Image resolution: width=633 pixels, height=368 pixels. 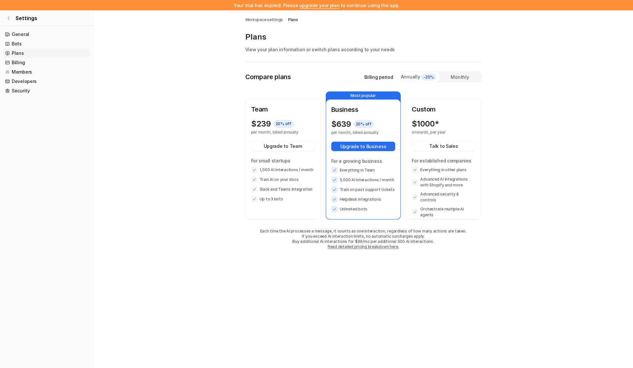 I want to click on a: Read detailed pricing breakdown here., so click(x=363, y=246).